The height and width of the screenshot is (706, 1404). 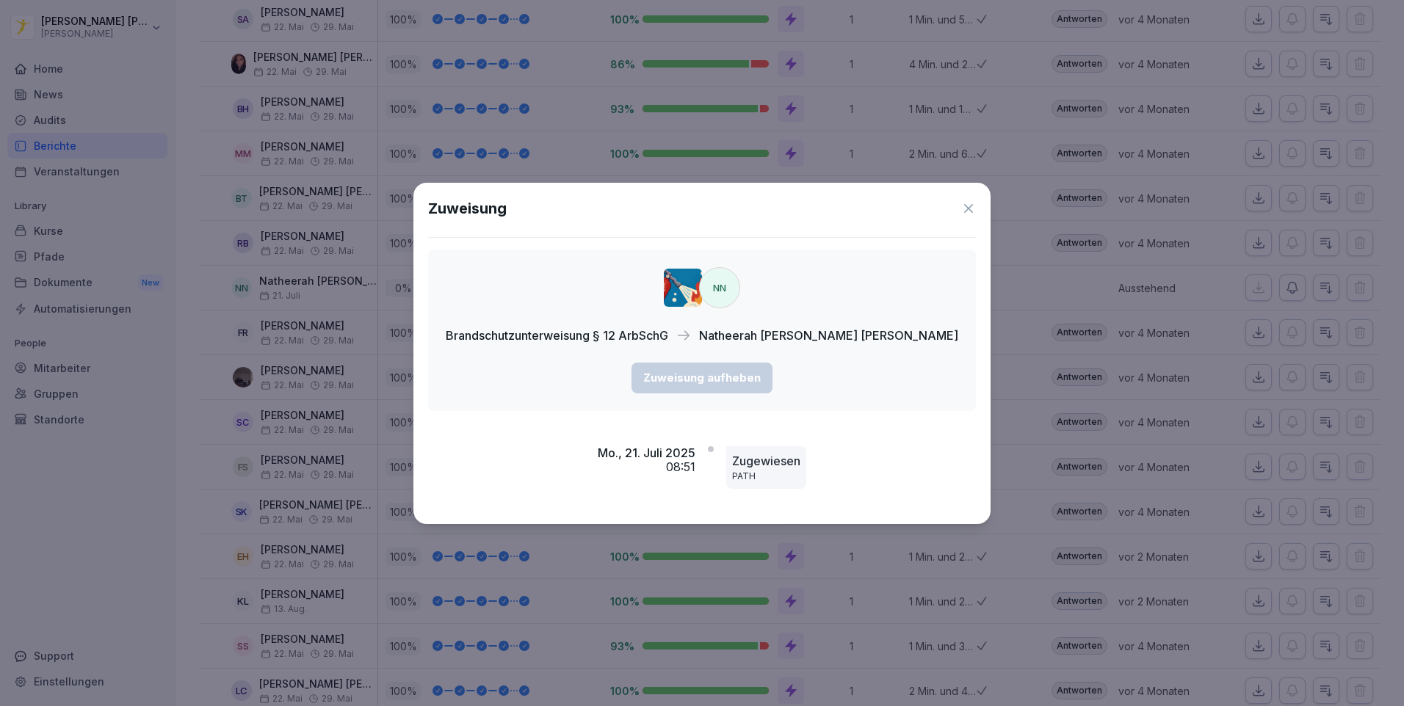 What do you see at coordinates (702, 378) in the screenshot?
I see `button: Zuweisung aufheben` at bounding box center [702, 378].